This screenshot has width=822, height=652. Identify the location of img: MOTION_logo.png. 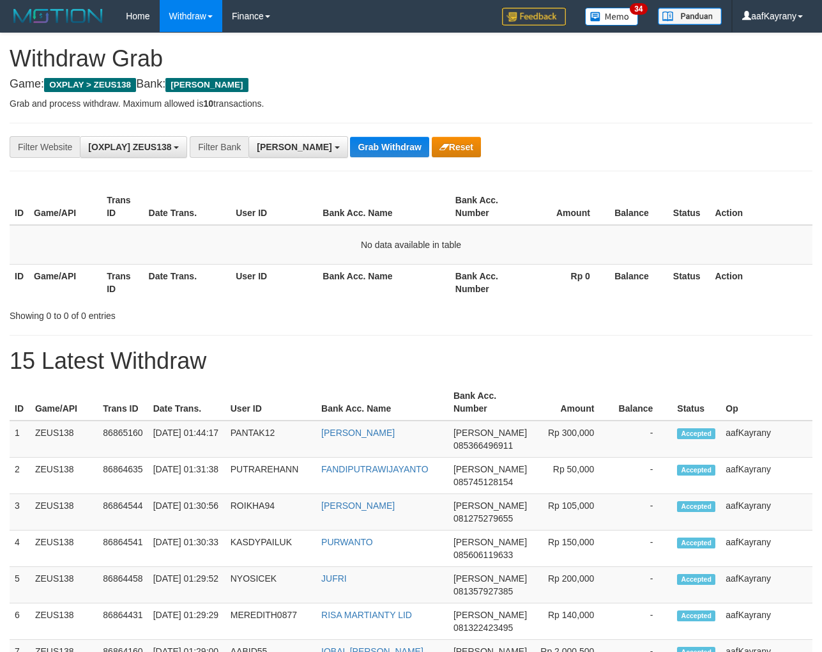
(58, 16).